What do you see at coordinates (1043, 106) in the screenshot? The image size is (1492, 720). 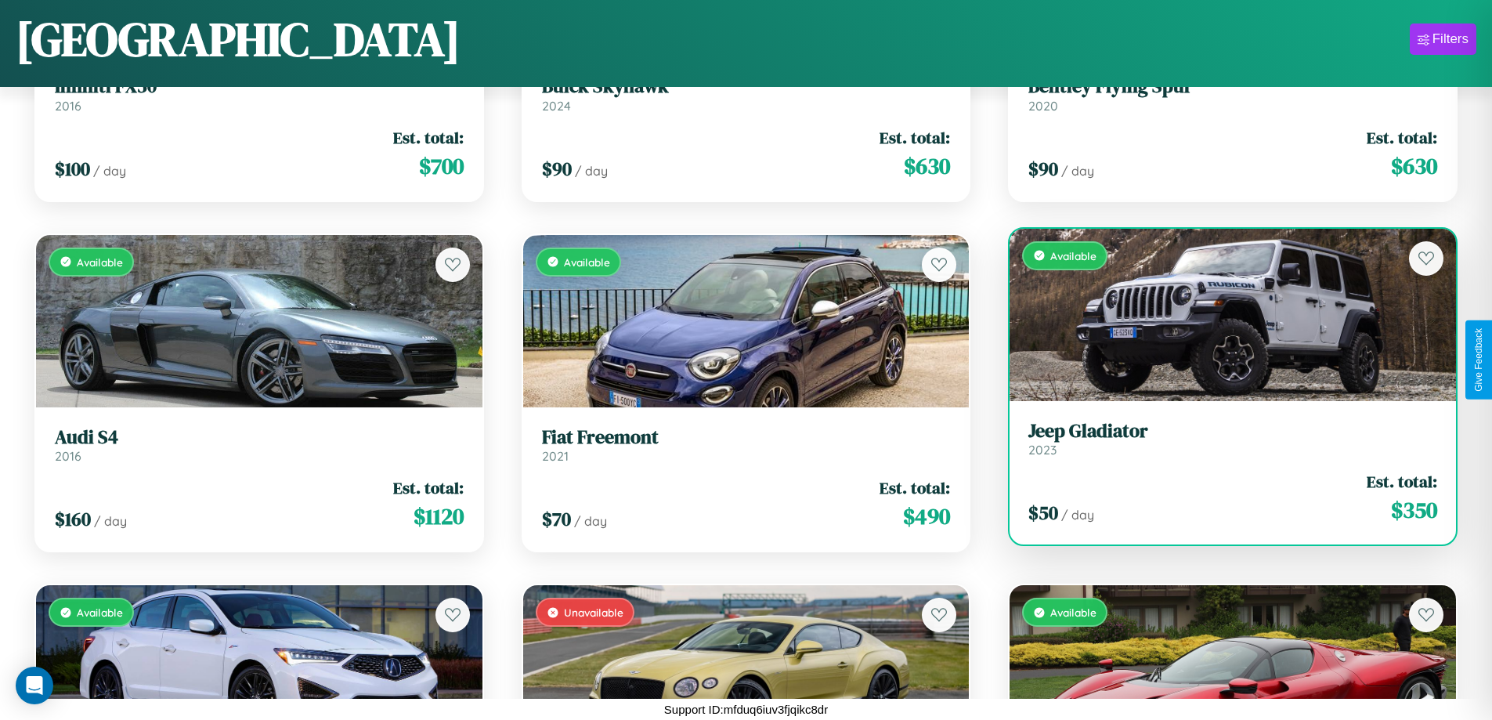 I see `span: 2020` at bounding box center [1043, 106].